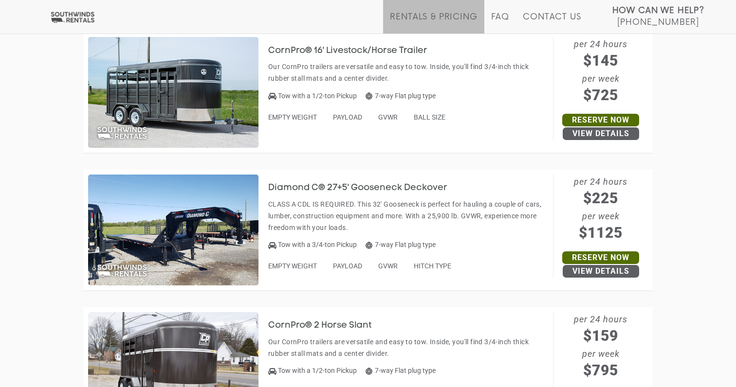 The height and width of the screenshot is (387, 736). I want to click on a: CornPro® 2 Horse Slant, so click(327, 325).